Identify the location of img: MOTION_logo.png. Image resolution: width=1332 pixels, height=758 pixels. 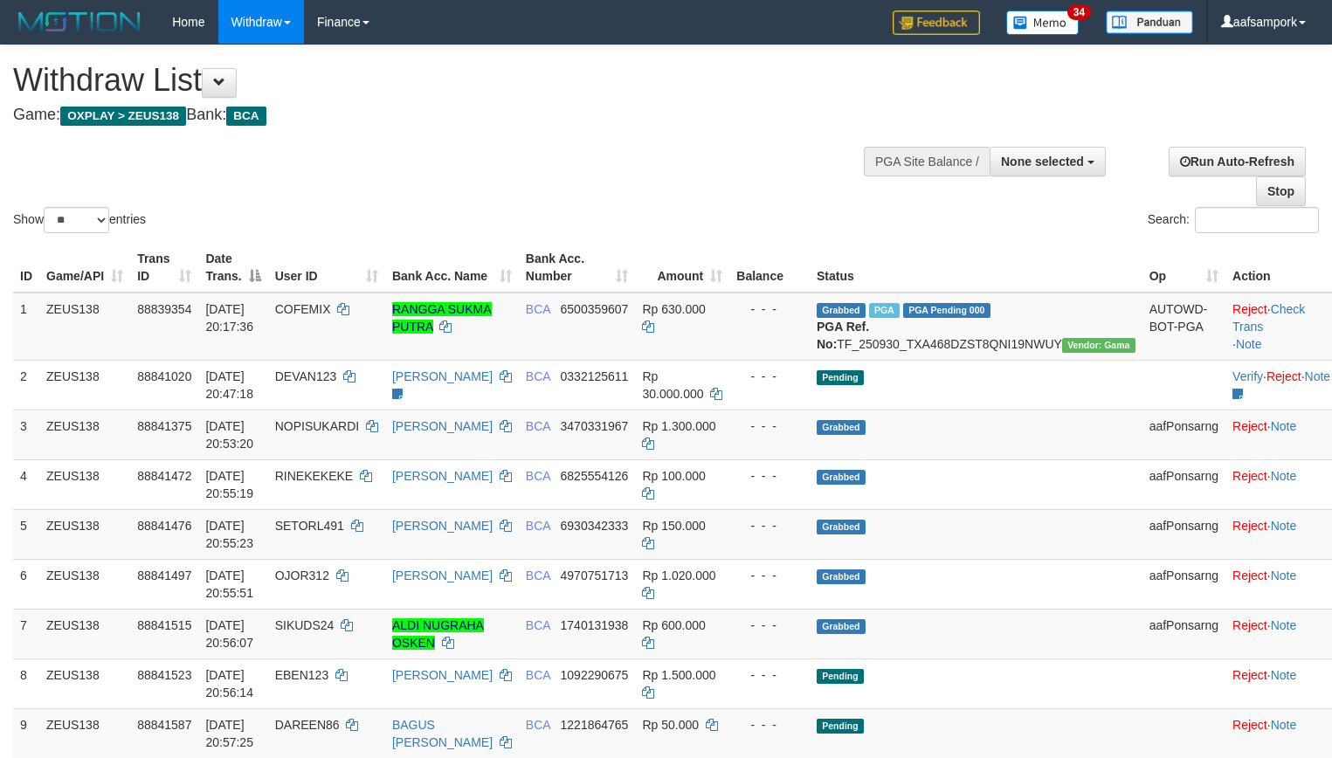
(79, 22).